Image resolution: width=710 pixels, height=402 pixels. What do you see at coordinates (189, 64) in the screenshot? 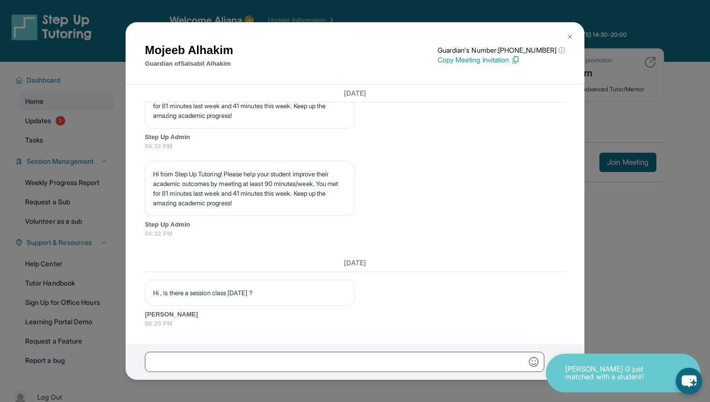
I see `p: Guardian of Salsabil Alhakim` at bounding box center [189, 64].